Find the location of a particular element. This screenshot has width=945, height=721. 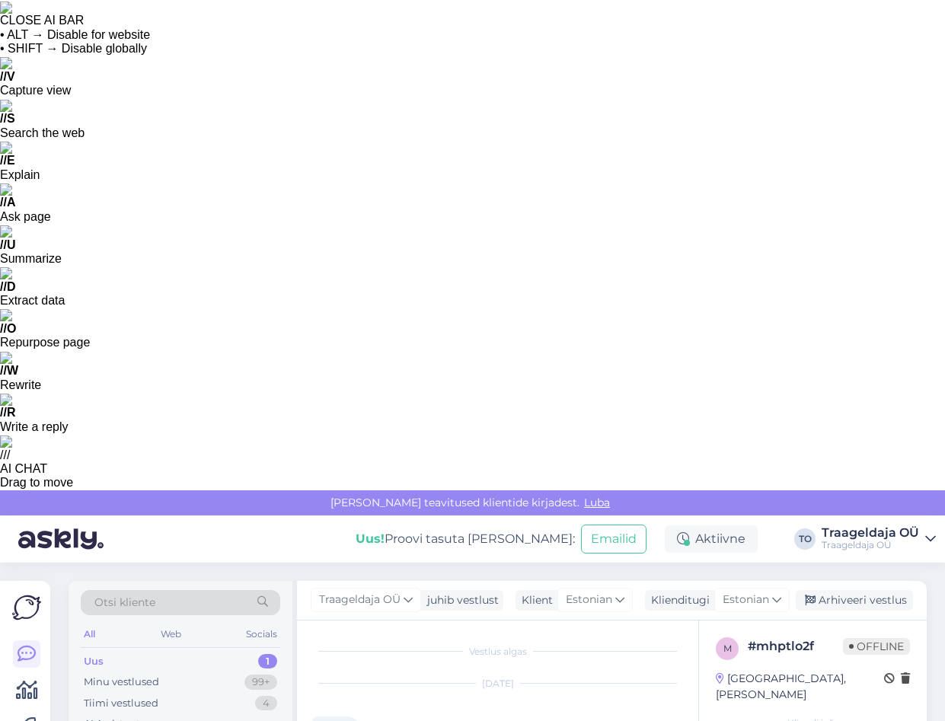

button: Emailid is located at coordinates (614, 539).